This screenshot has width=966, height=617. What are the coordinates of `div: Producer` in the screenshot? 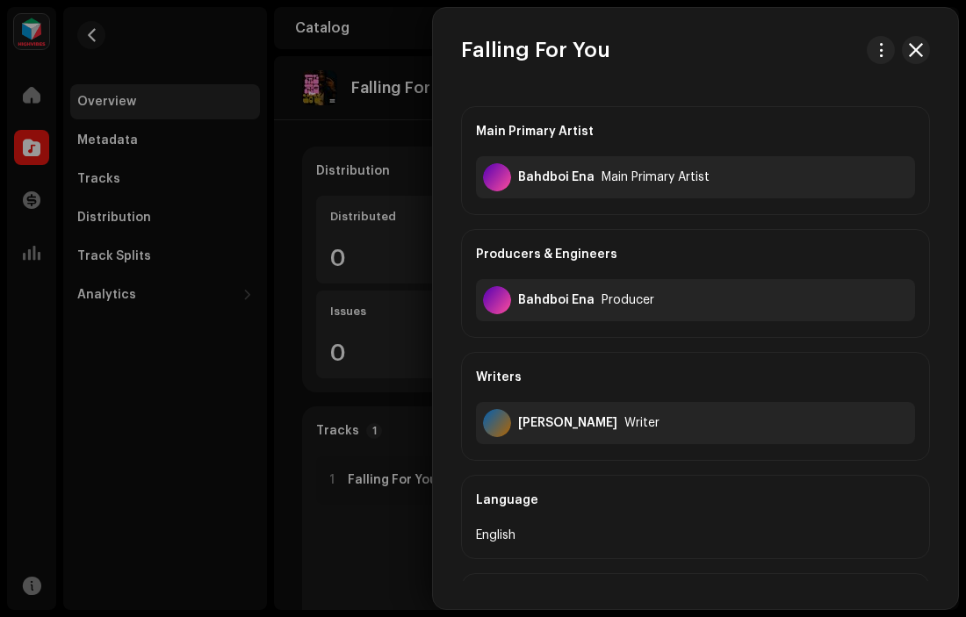 It's located at (628, 300).